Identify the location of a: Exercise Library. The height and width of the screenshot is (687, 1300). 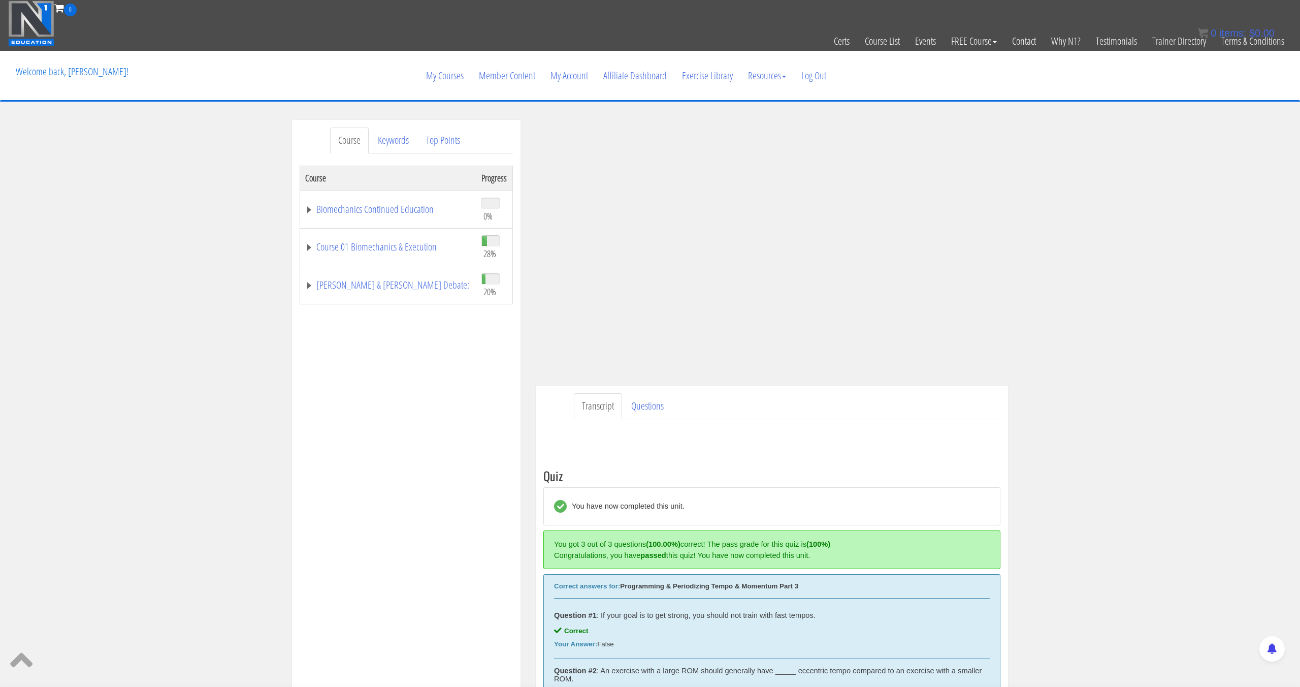
(708, 76).